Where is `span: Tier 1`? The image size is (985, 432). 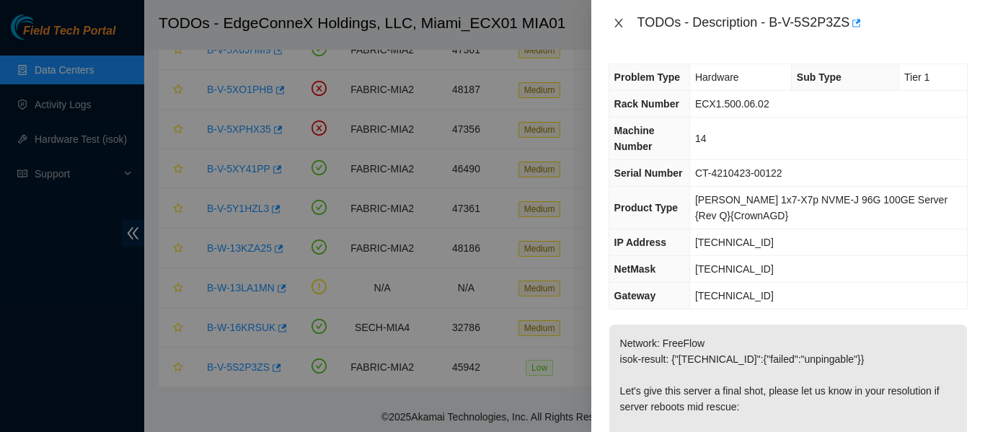
span: Tier 1 is located at coordinates (916, 77).